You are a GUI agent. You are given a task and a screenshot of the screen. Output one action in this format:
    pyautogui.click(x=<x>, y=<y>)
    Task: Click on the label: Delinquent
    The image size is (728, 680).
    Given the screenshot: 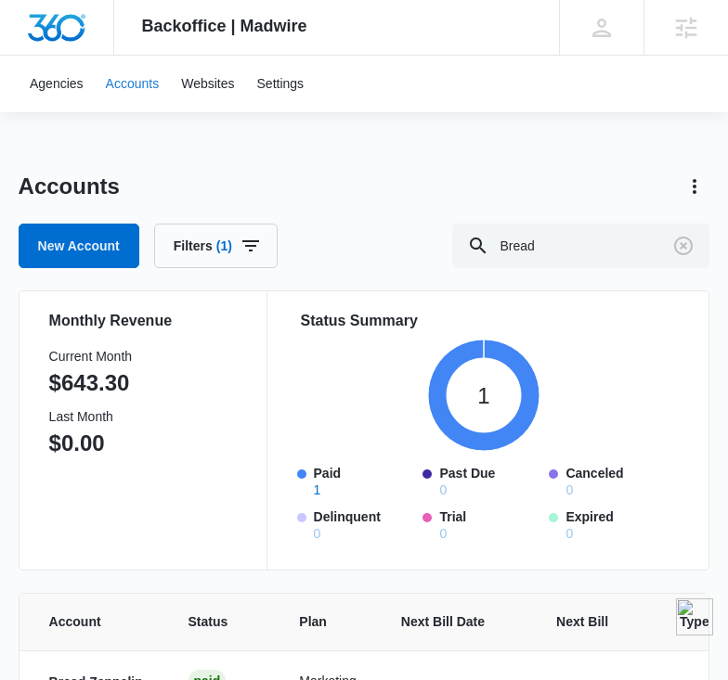 What is the action you would take?
    pyautogui.click(x=363, y=523)
    